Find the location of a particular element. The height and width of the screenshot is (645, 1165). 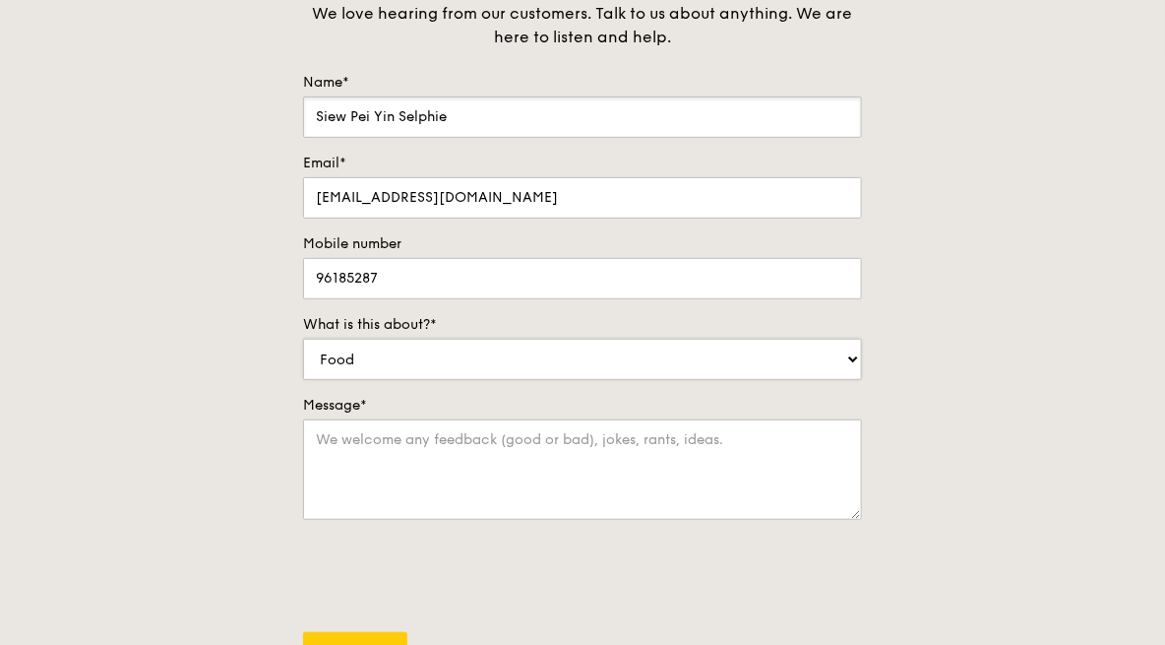

label: Mobile number is located at coordinates (583, 244).